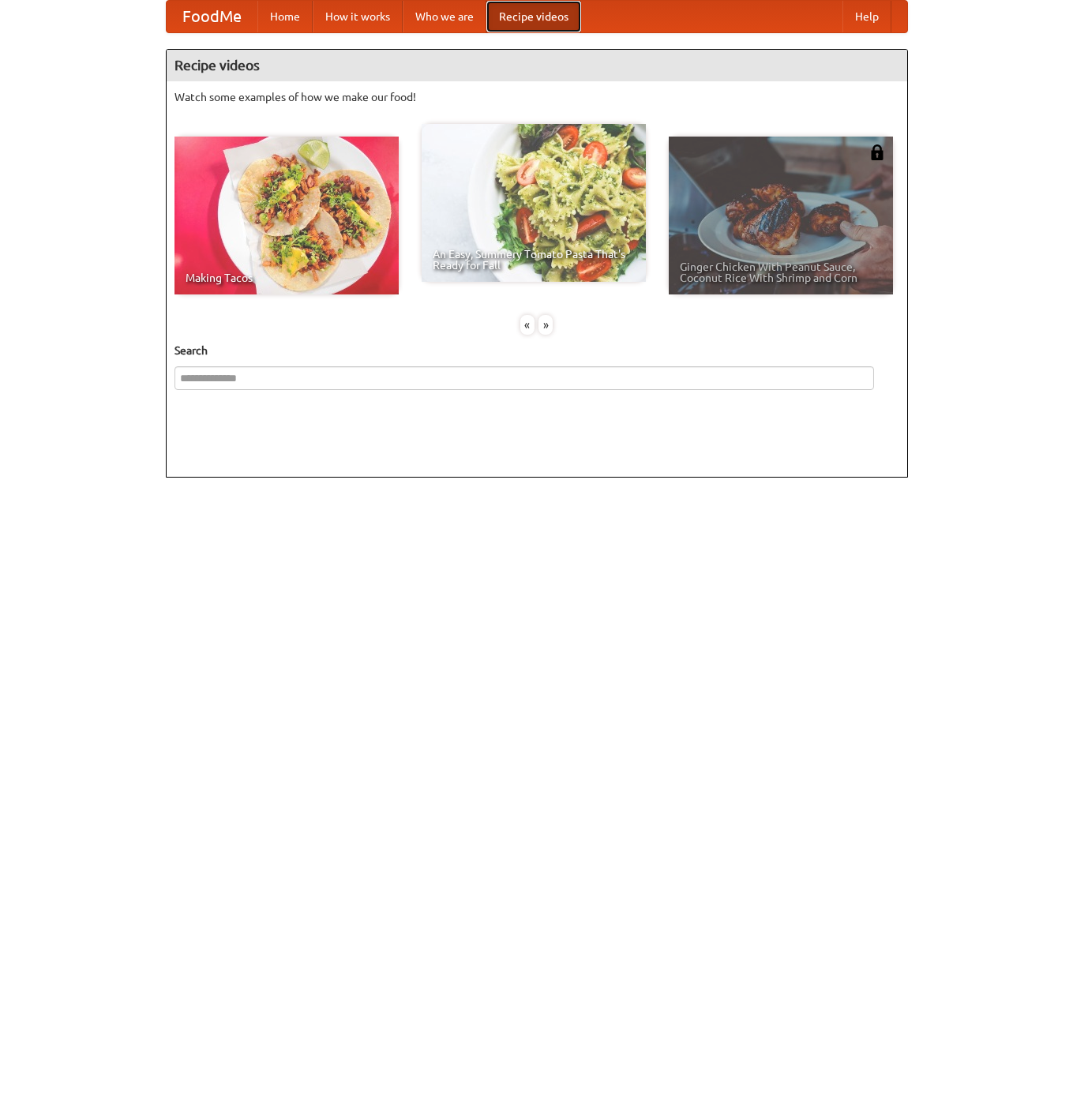  I want to click on span: An Easy, Summery Tomato Pasta That's Ready for Fall, so click(534, 260).